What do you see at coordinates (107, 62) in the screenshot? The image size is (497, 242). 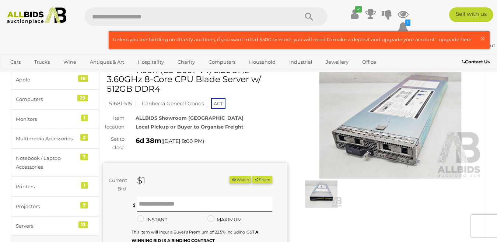 I see `a: Antiques & Art` at bounding box center [107, 62].